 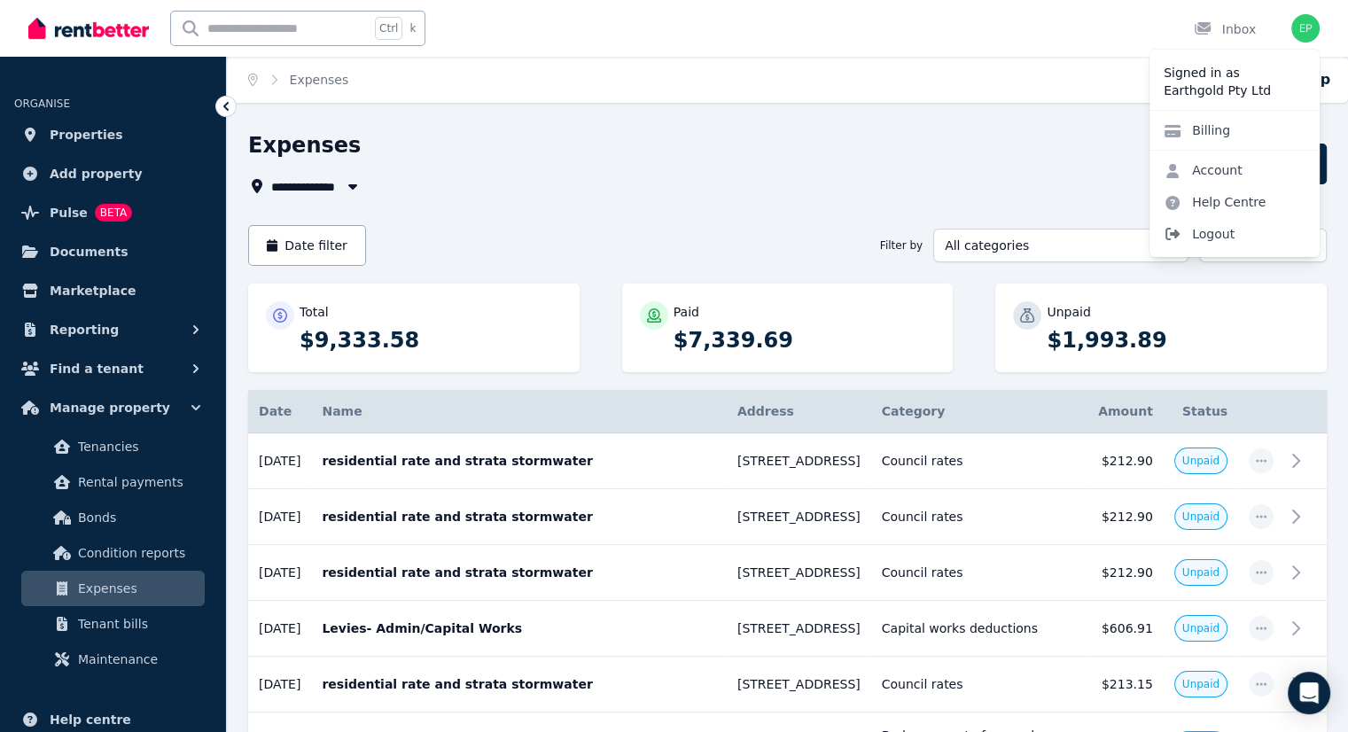 What do you see at coordinates (113, 447) in the screenshot?
I see `a: Tenancies` at bounding box center [113, 447].